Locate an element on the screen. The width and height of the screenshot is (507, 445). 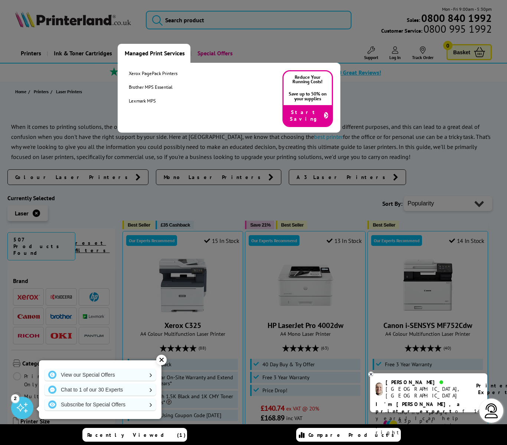
a: Chat to 1 of our 30 Experts is located at coordinates (100, 389).